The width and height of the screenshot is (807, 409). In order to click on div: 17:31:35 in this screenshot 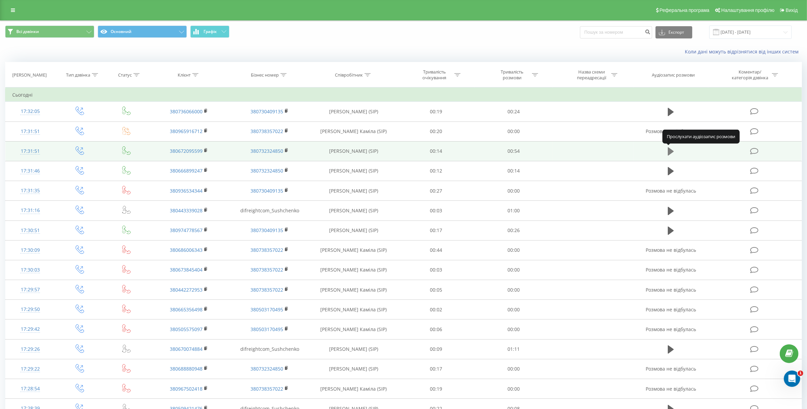, I will do `click(30, 191)`.